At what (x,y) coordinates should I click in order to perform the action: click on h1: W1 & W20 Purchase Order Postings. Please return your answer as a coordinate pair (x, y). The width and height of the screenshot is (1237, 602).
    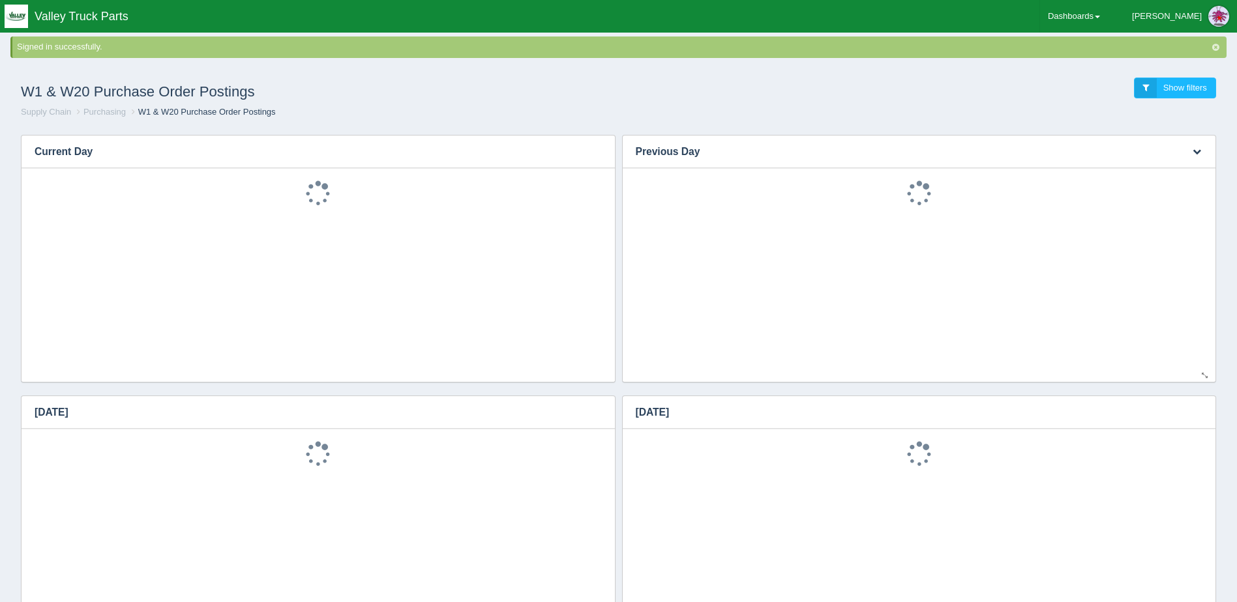
    Looking at the image, I should click on (319, 92).